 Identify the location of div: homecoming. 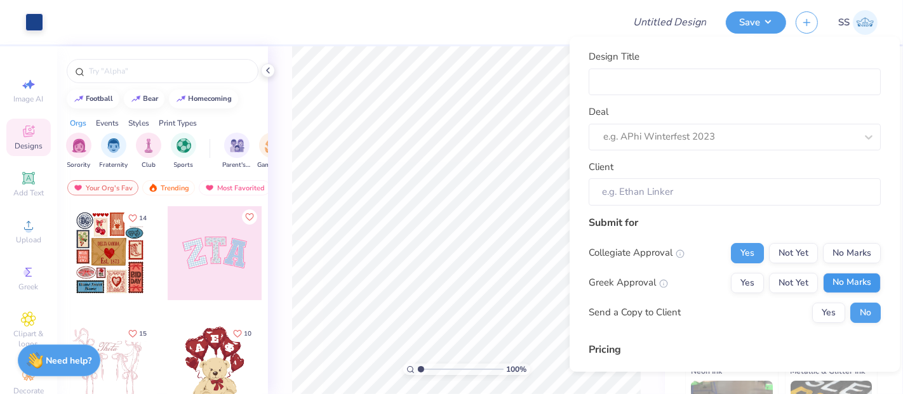
(210, 98).